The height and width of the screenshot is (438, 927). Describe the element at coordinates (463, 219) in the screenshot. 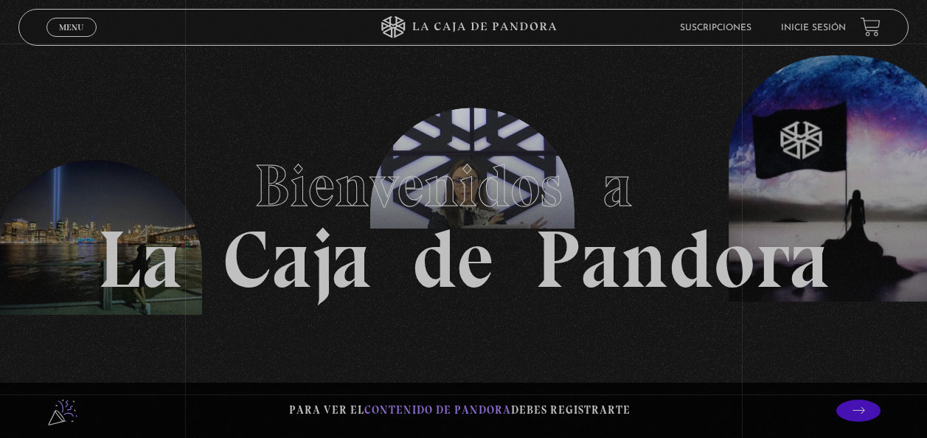

I see `h1: La Caja de Pandora` at that location.